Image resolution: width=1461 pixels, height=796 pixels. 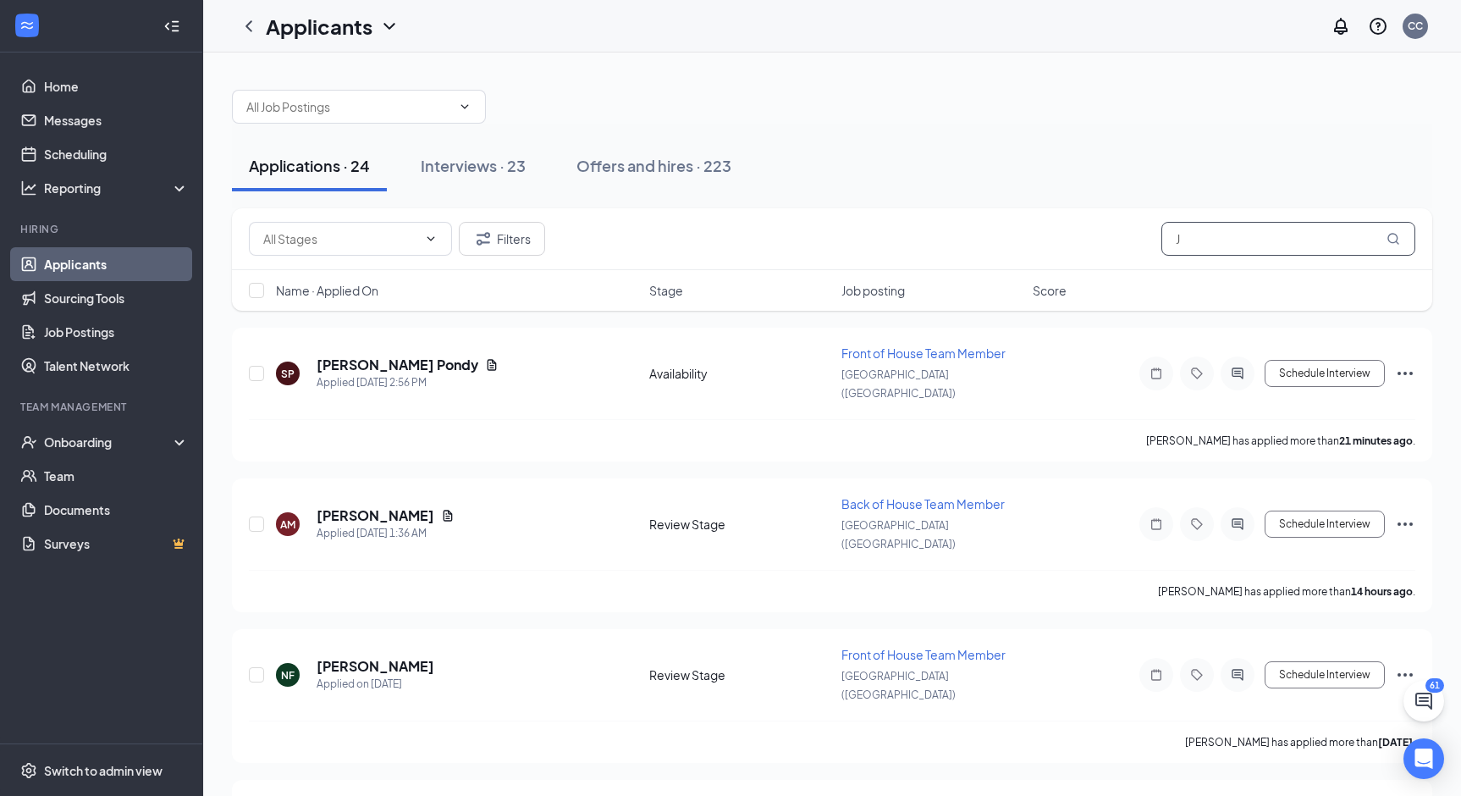 What do you see at coordinates (116, 332) in the screenshot?
I see `a: Job Postings` at bounding box center [116, 332].